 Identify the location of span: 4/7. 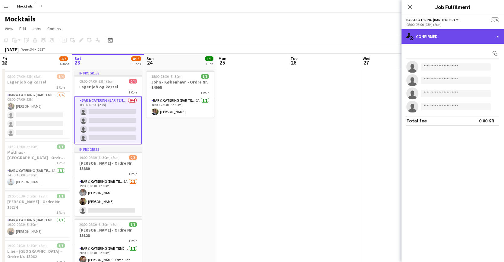
(64, 59).